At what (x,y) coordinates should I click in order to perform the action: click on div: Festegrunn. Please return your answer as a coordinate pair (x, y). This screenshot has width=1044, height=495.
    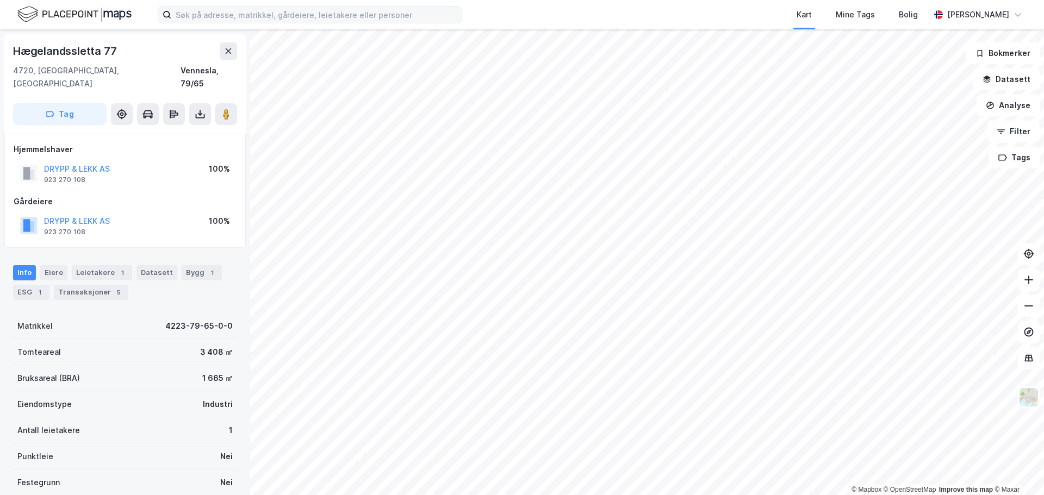
    Looking at the image, I should click on (39, 483).